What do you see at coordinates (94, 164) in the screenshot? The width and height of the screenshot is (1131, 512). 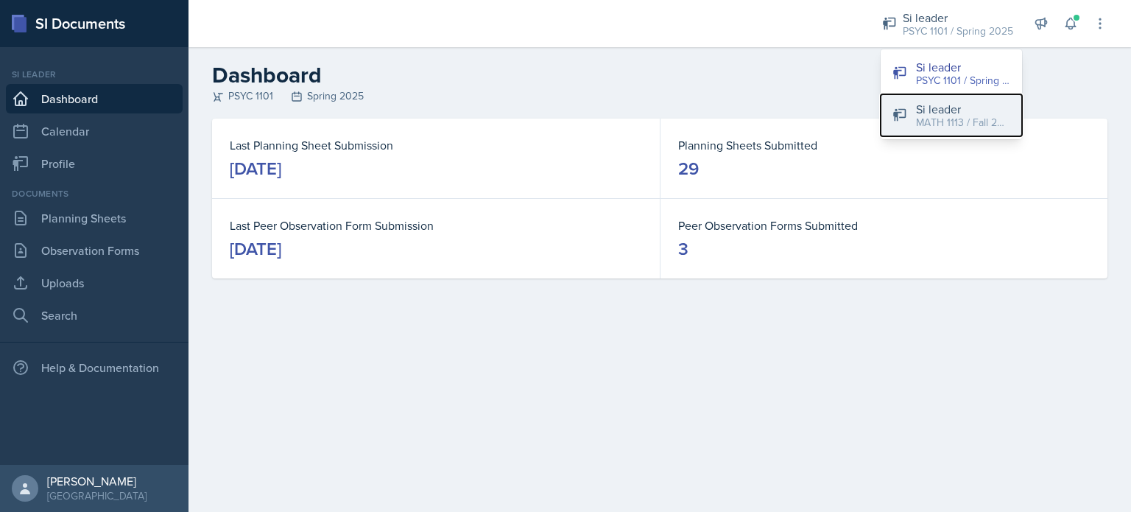 I see `a: Profile` at bounding box center [94, 164].